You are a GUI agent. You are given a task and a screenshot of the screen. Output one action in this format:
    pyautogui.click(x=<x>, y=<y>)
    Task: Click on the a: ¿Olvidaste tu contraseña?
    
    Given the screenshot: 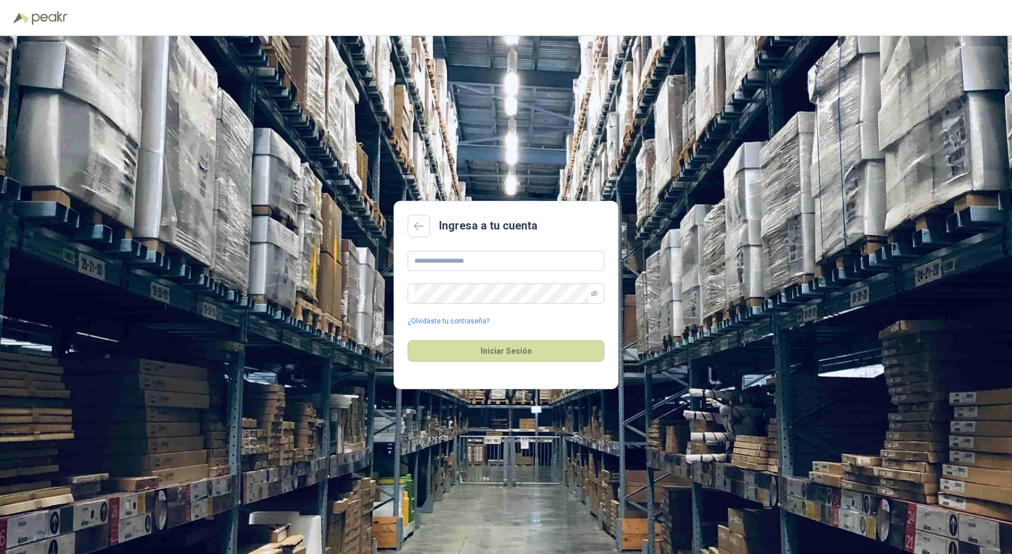 What is the action you would take?
    pyautogui.click(x=448, y=321)
    